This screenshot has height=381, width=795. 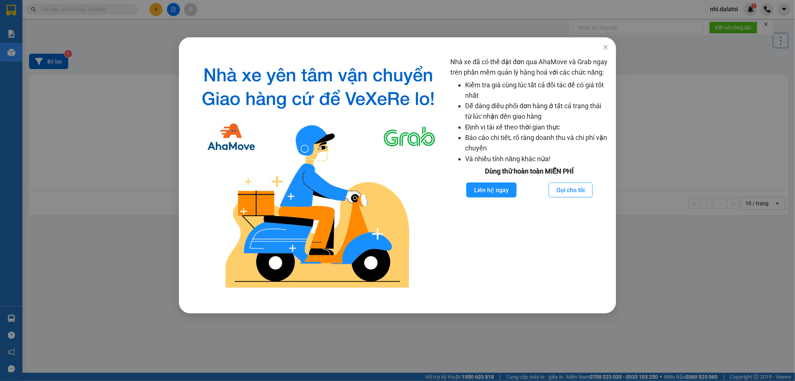 I want to click on li: Báo cáo chi tiết, rõ ràng doanh thu và chi phí vận chuyển, so click(x=537, y=143).